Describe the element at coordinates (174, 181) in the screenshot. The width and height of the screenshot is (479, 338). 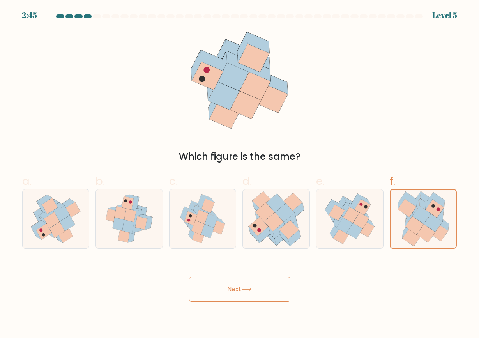
I see `span: c.` at that location.